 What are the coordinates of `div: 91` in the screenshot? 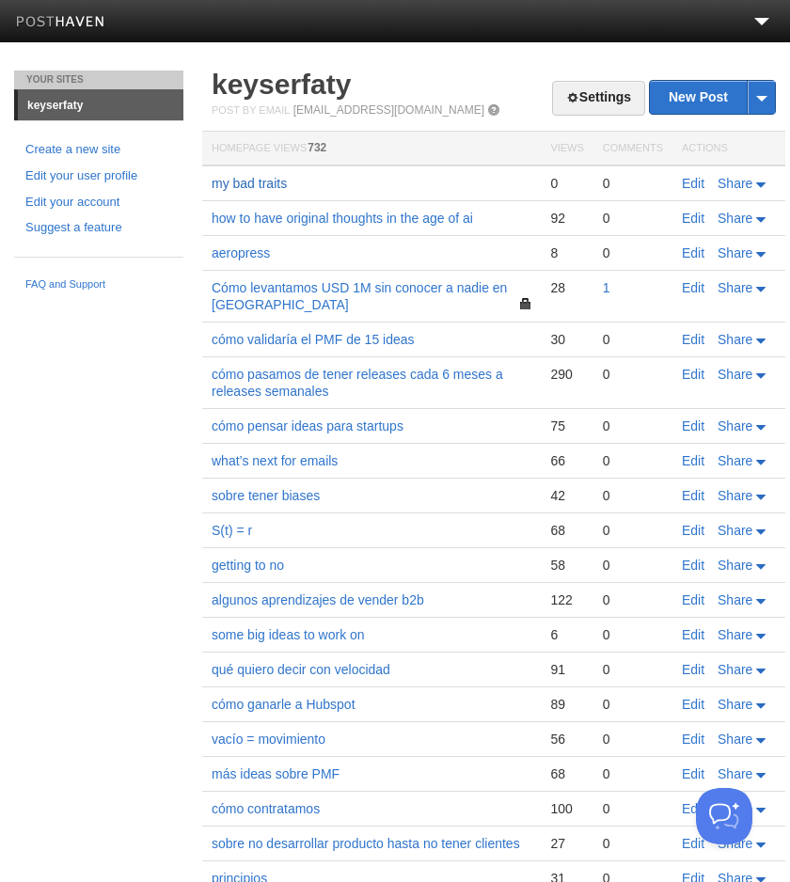 It's located at (566, 670).